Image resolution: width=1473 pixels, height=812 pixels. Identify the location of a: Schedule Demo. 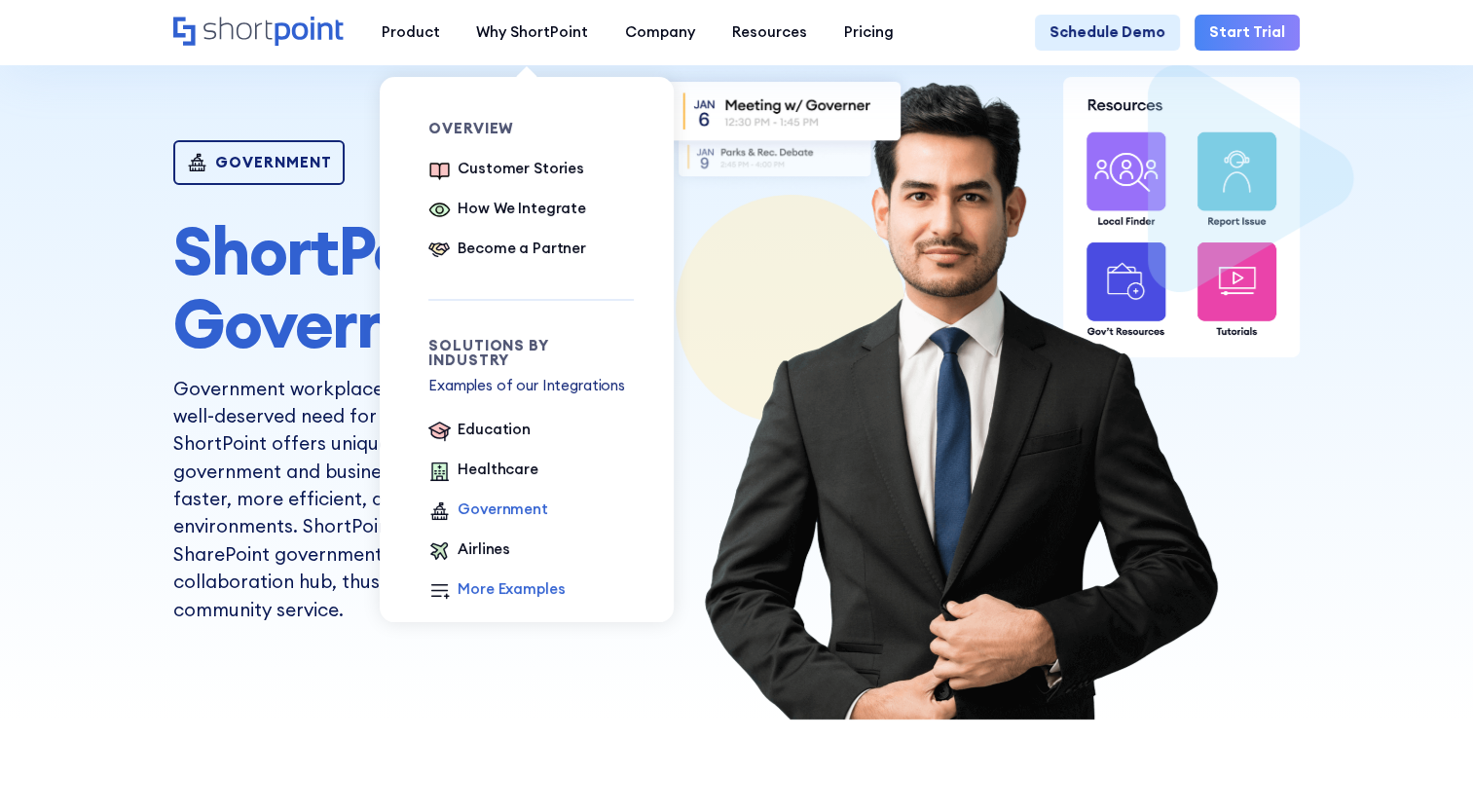
(1107, 33).